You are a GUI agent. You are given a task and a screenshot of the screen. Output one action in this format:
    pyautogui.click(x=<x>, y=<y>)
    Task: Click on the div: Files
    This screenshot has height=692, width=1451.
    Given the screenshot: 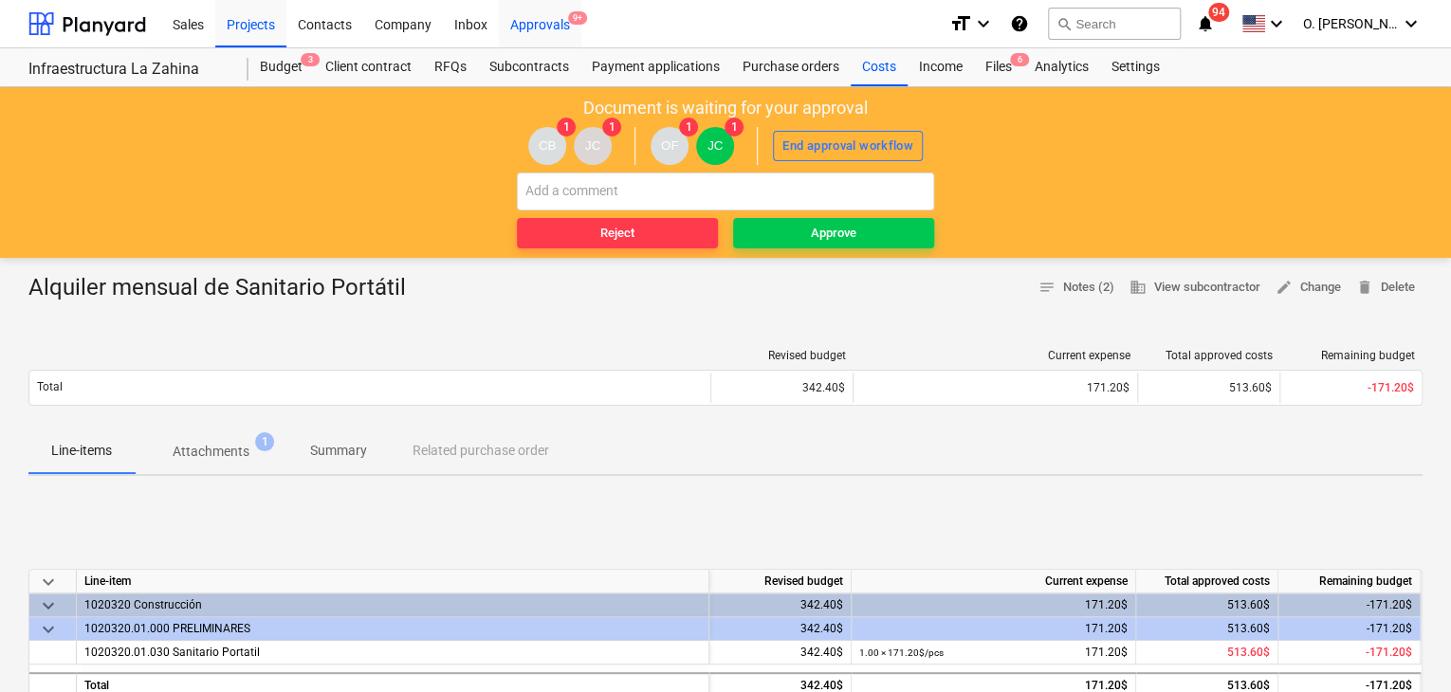 What is the action you would take?
    pyautogui.click(x=998, y=67)
    